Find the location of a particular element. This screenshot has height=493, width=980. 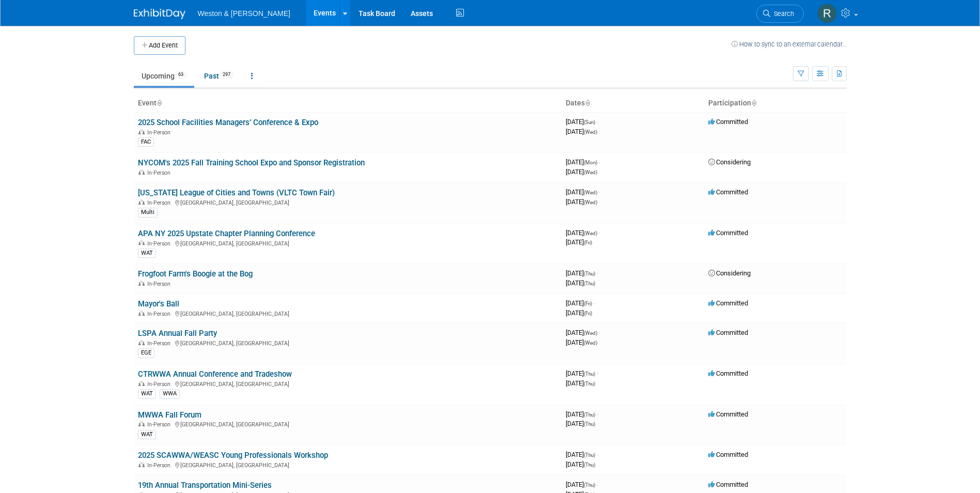

button: Add Event is located at coordinates (160, 45).